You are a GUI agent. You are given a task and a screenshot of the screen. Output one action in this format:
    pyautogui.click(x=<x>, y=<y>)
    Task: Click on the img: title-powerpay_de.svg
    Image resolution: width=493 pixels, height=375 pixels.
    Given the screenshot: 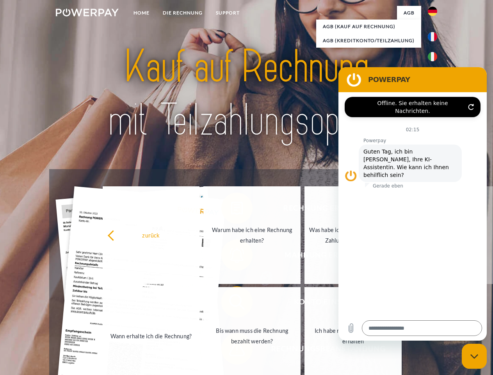 What is the action you would take?
    pyautogui.click(x=246, y=93)
    